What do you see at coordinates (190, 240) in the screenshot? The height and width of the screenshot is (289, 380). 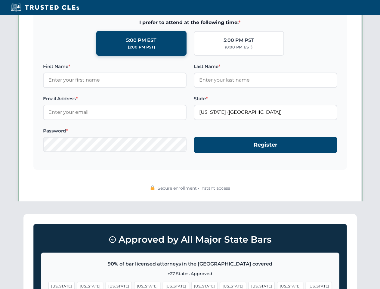 I see `h3: Approved by All Major State Bars` at bounding box center [190, 240].